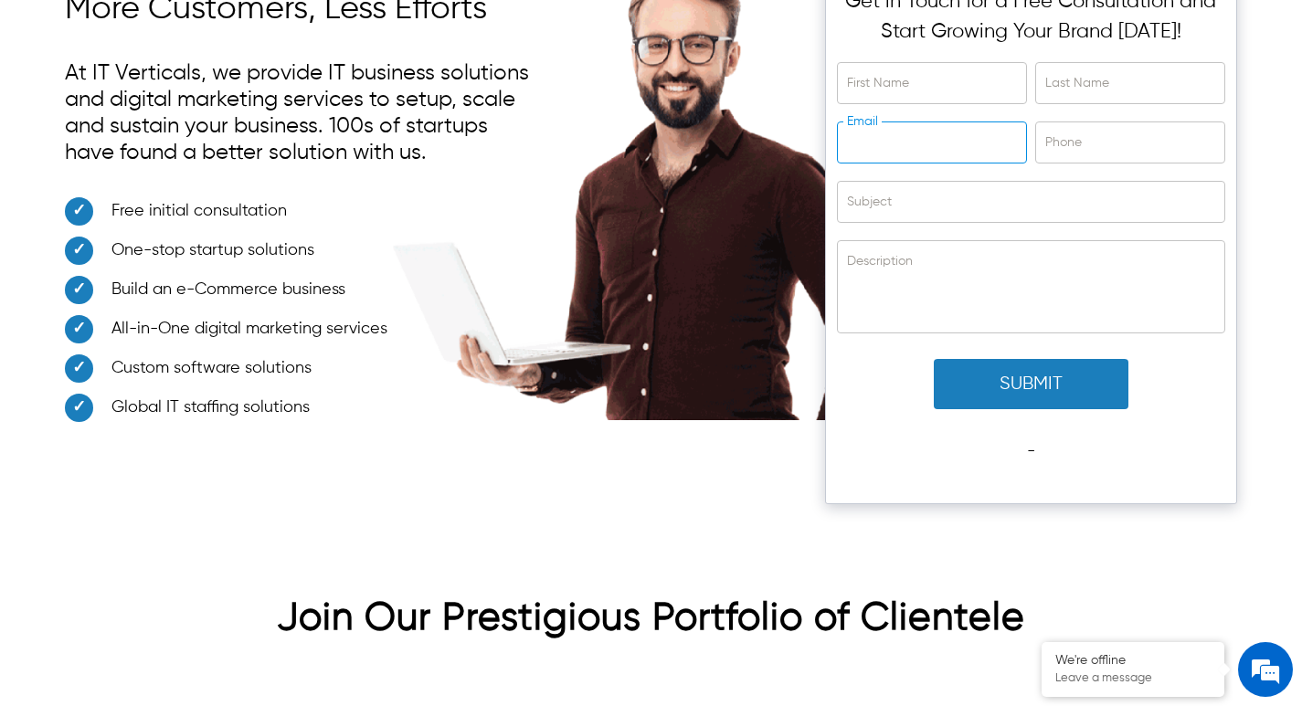 The image size is (1302, 706). I want to click on textarea: Type your message and click 'Submit', so click(178, 531).